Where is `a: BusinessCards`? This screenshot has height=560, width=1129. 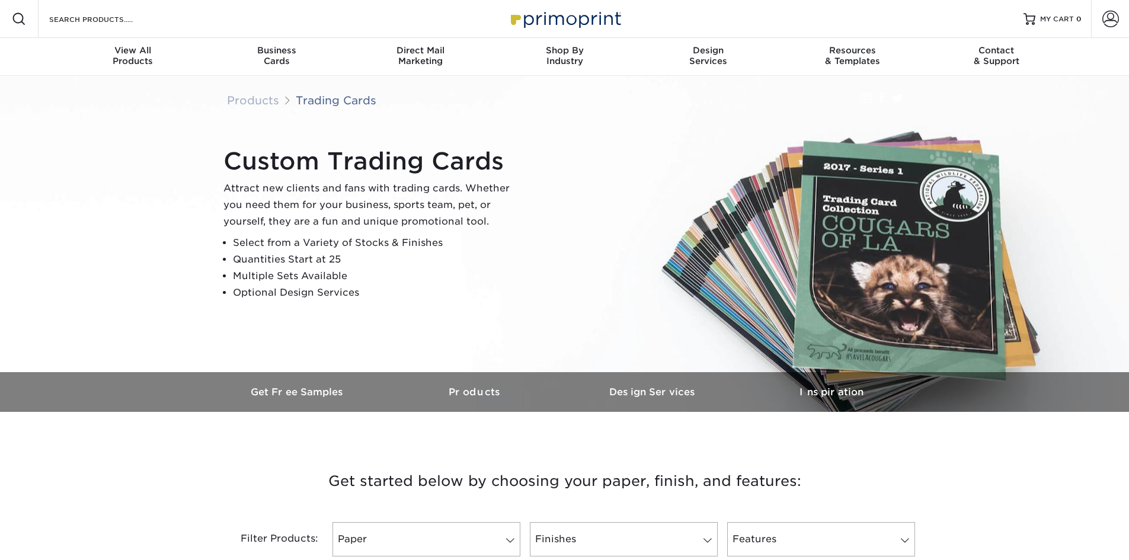
a: BusinessCards is located at coordinates (276, 57).